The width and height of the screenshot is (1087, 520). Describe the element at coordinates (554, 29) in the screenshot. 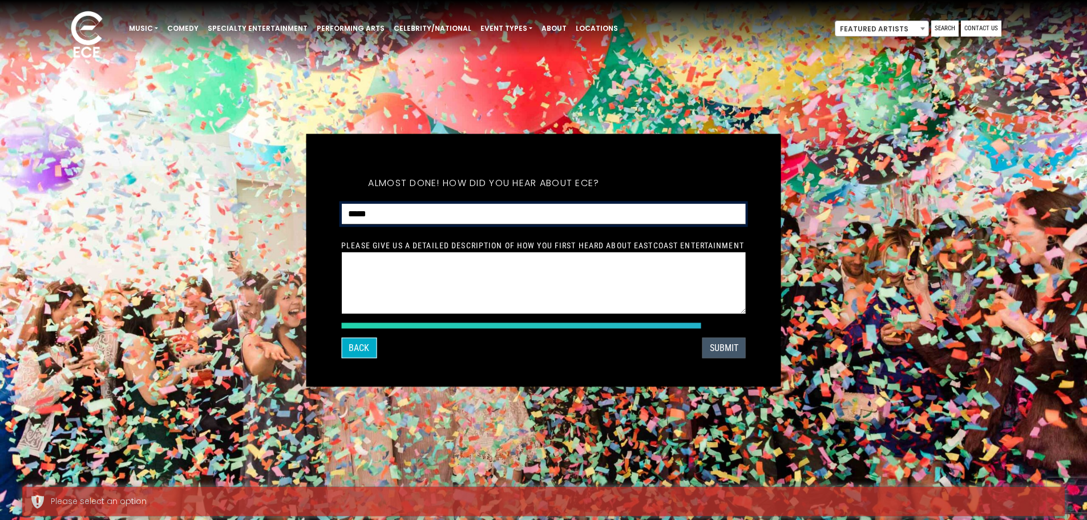

I see `a: About` at that location.